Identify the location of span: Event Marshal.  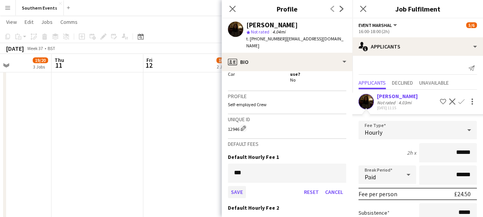
(375, 25).